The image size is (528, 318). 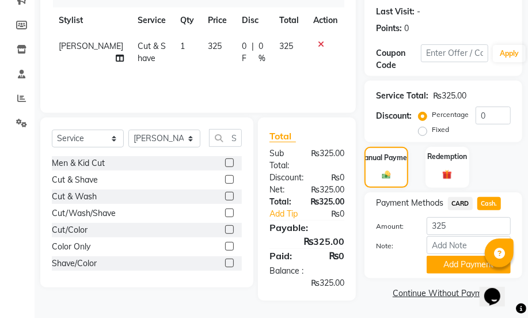 What do you see at coordinates (225, 138) in the screenshot?
I see `input: Search or Scan` at bounding box center [225, 138].